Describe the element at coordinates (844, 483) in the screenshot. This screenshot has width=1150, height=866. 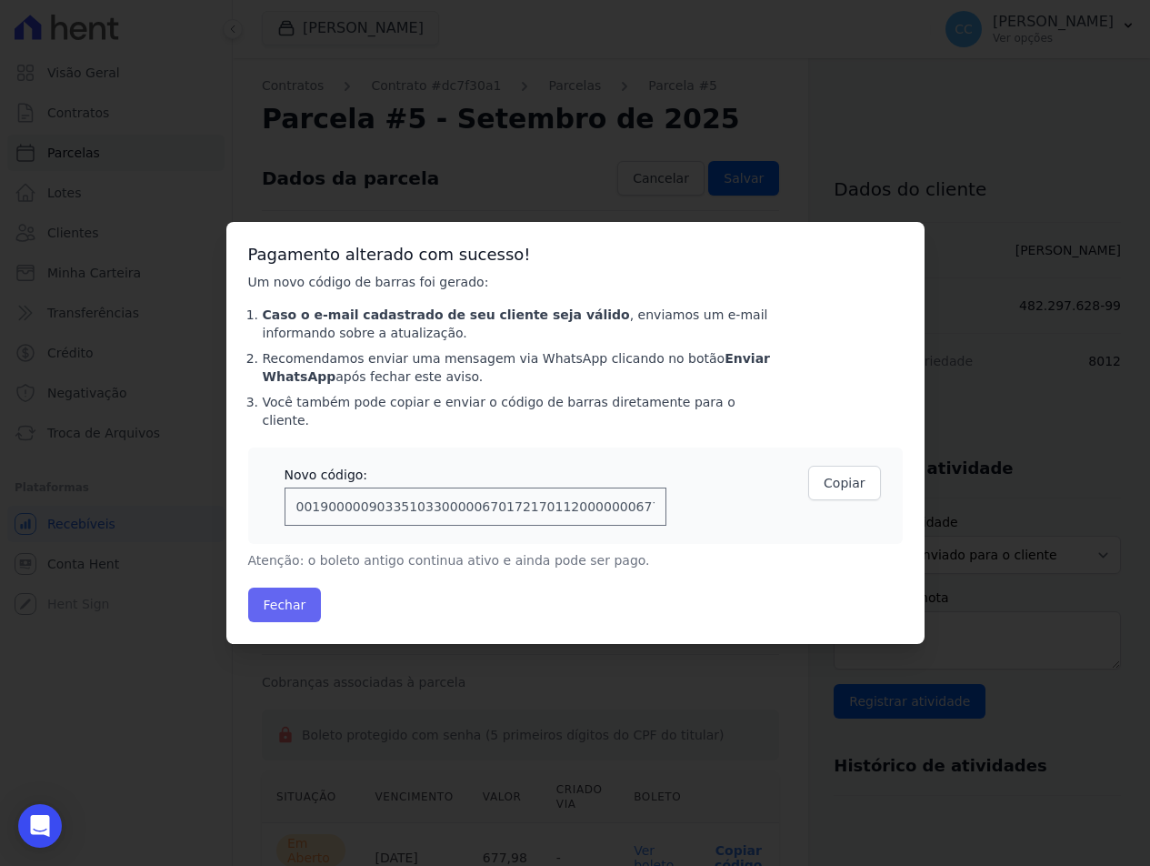
I see `button: Copiar` at that location.